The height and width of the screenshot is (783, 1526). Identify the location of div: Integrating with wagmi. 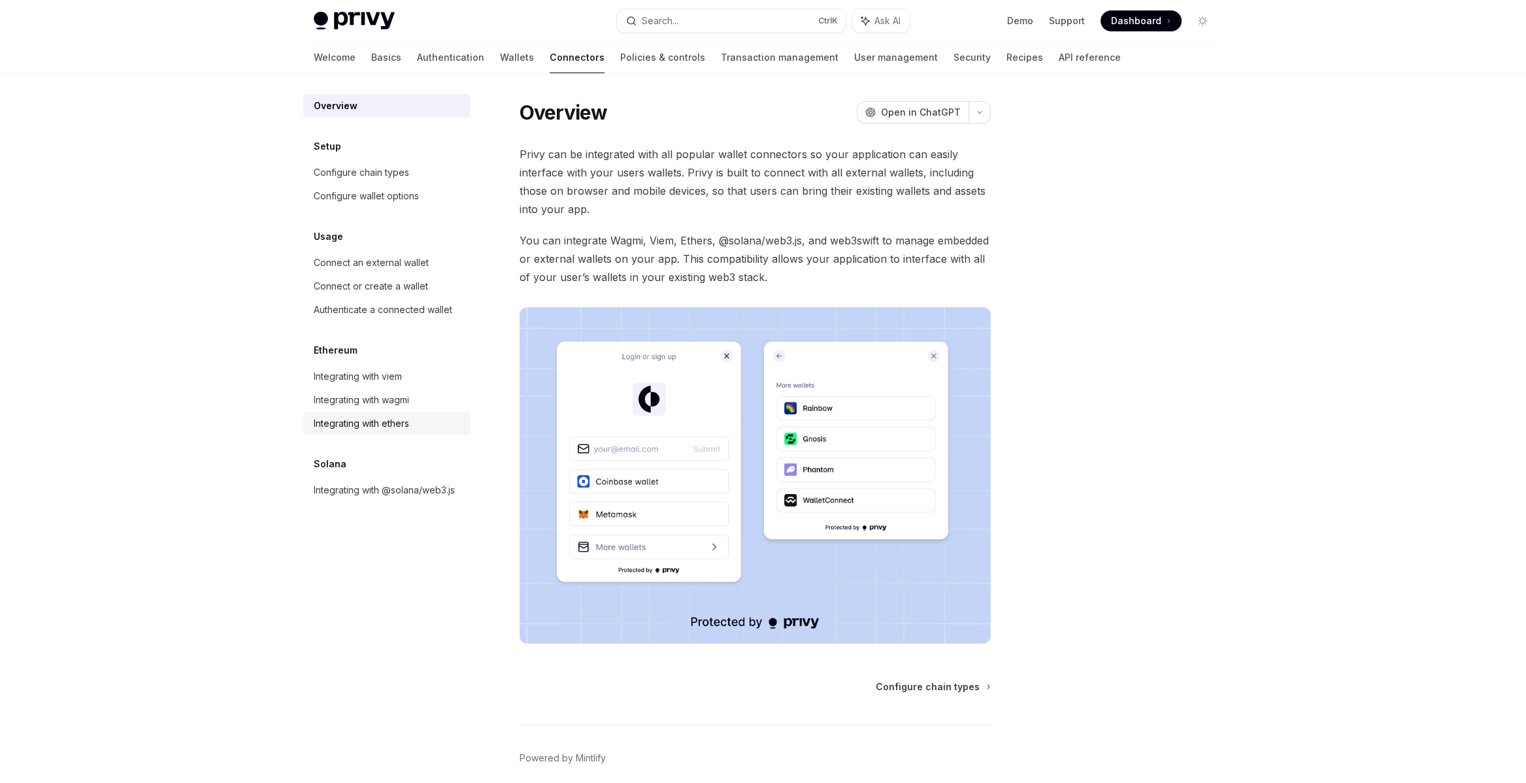
(361, 400).